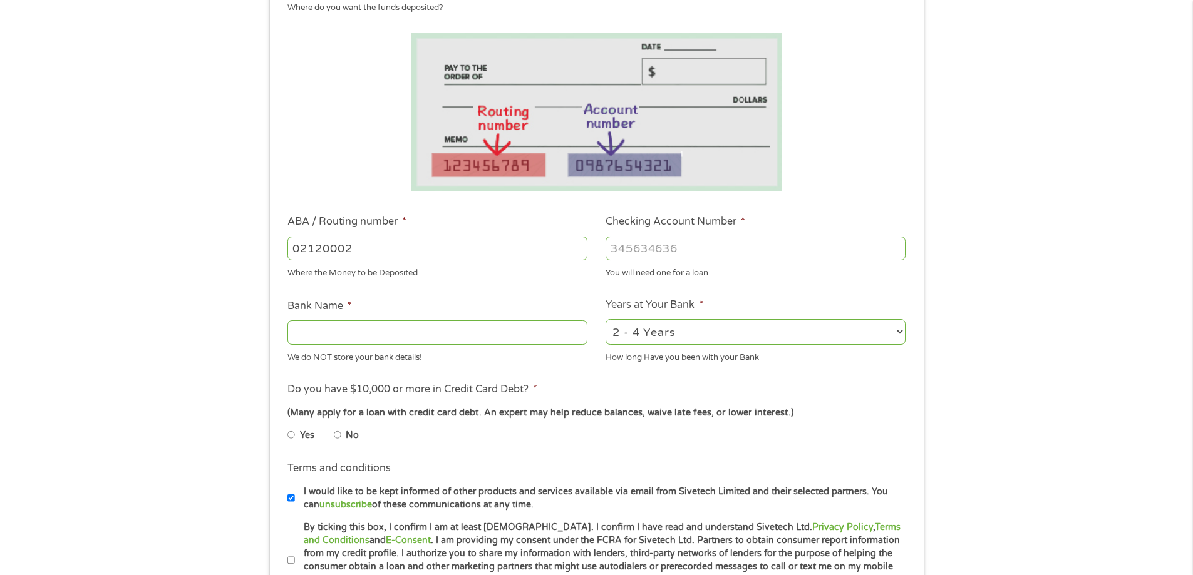 The image size is (1193, 575). I want to click on label: ABA / Routing number, so click(347, 222).